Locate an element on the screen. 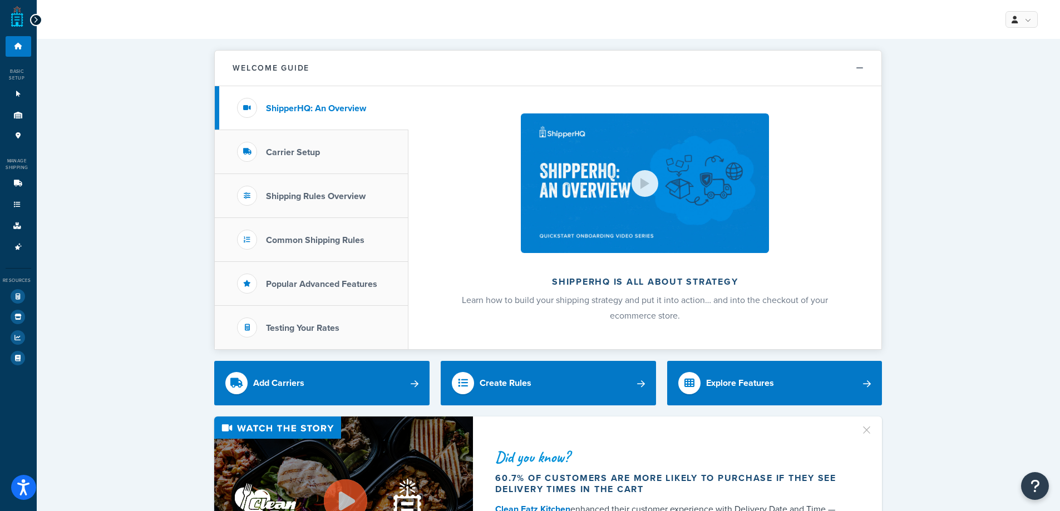 Image resolution: width=1060 pixels, height=511 pixels. li: Carriers is located at coordinates (18, 184).